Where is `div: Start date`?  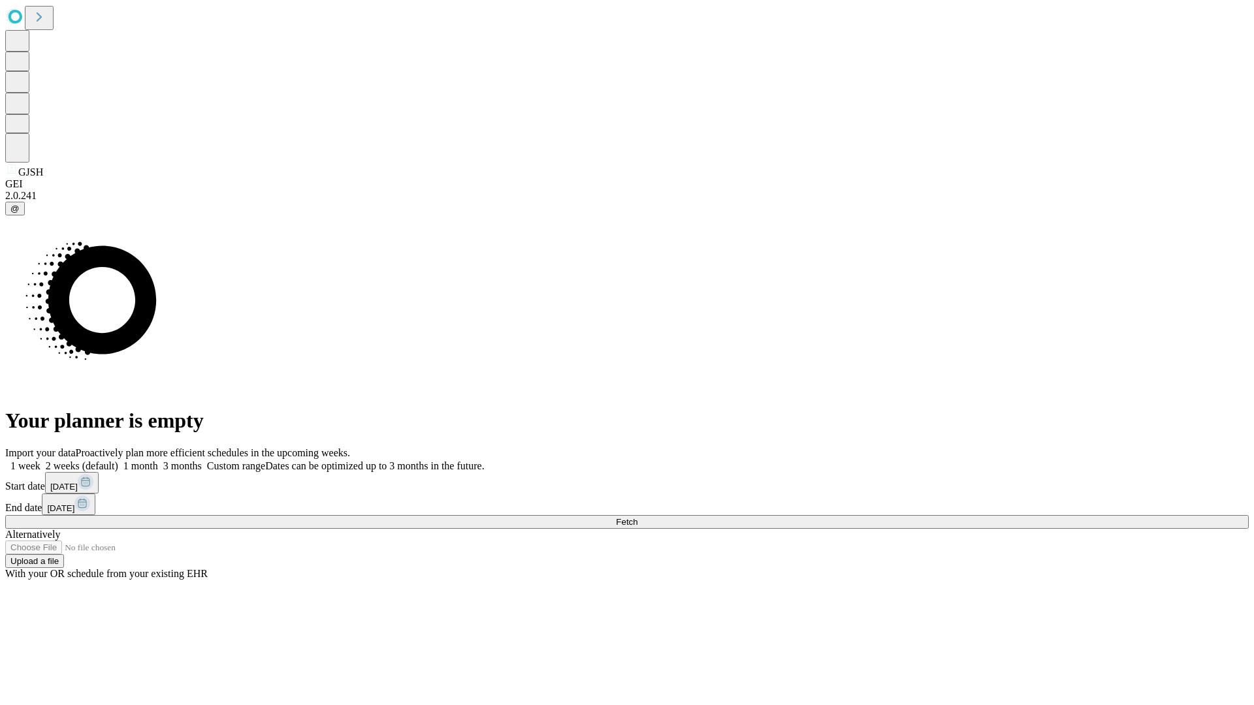
div: Start date is located at coordinates (627, 483).